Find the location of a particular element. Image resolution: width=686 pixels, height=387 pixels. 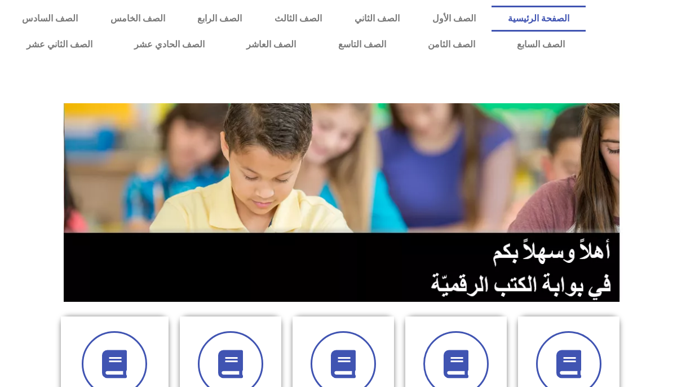

a: الصف الأول is located at coordinates (454, 19).